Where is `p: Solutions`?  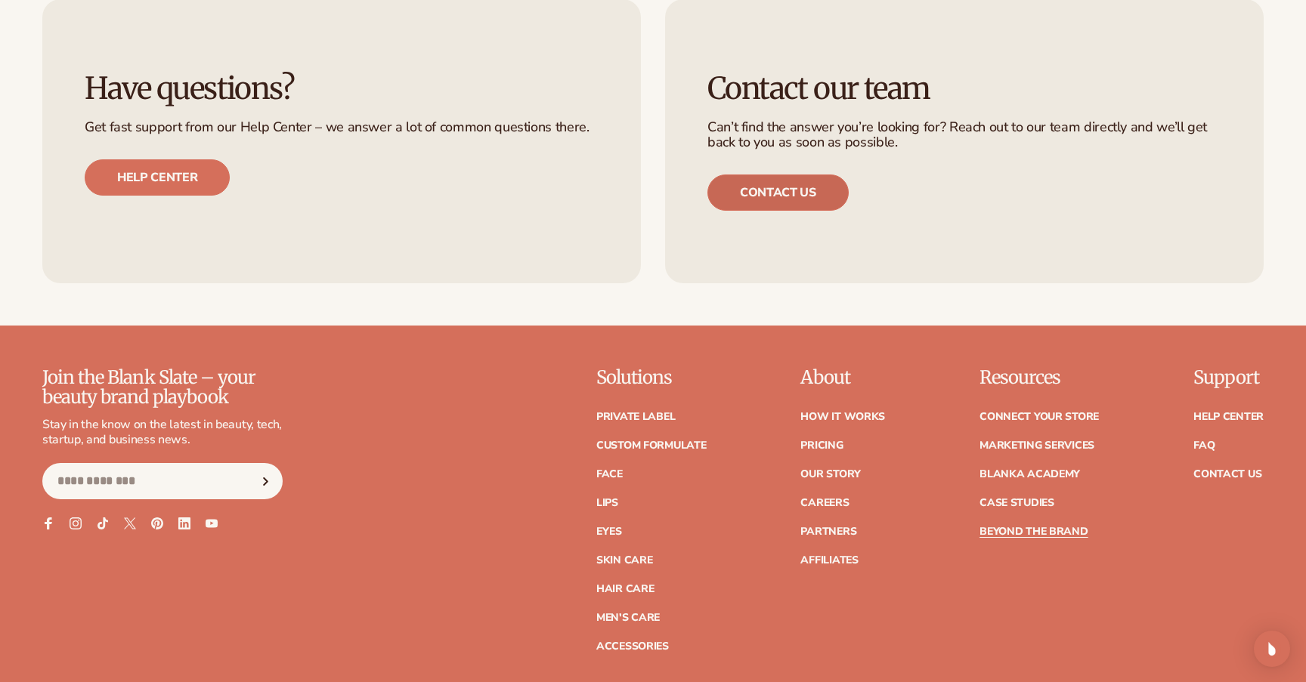 p: Solutions is located at coordinates (652, 378).